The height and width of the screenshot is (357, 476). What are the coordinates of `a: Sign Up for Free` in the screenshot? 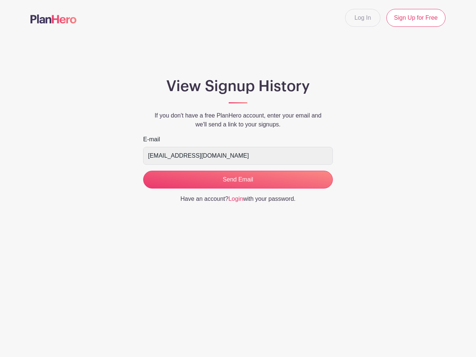 It's located at (416, 18).